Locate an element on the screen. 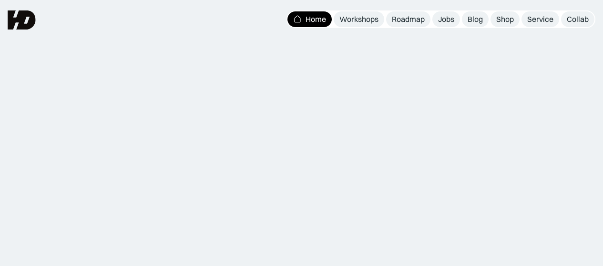 The image size is (603, 266). div: Workshops is located at coordinates (359, 19).